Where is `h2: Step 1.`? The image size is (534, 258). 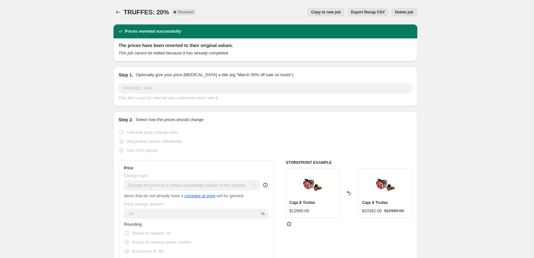 h2: Step 1. is located at coordinates (126, 75).